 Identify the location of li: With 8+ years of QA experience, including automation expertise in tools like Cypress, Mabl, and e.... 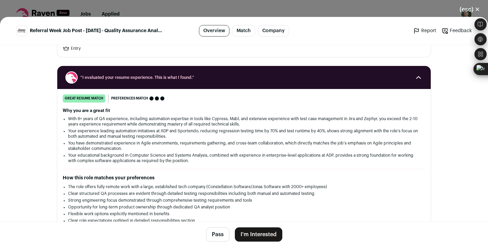
(244, 122).